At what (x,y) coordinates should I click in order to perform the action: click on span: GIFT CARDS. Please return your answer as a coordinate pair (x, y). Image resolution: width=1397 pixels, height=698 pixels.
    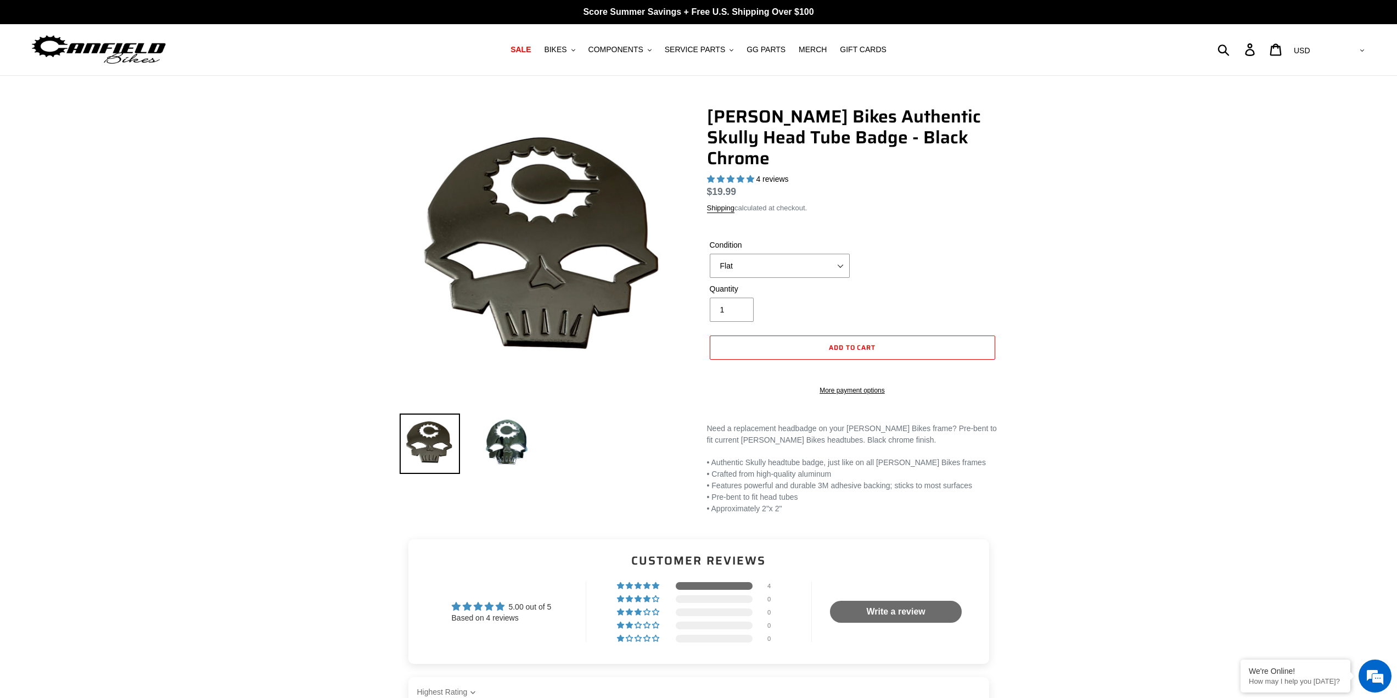
    Looking at the image, I should click on (863, 49).